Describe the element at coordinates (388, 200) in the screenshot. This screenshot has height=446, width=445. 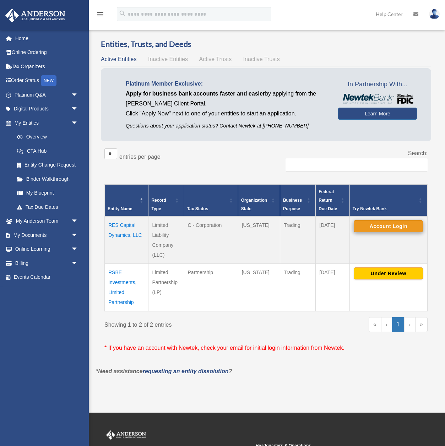
I see `th: Try Newtek Bank : Activate to sort` at that location.